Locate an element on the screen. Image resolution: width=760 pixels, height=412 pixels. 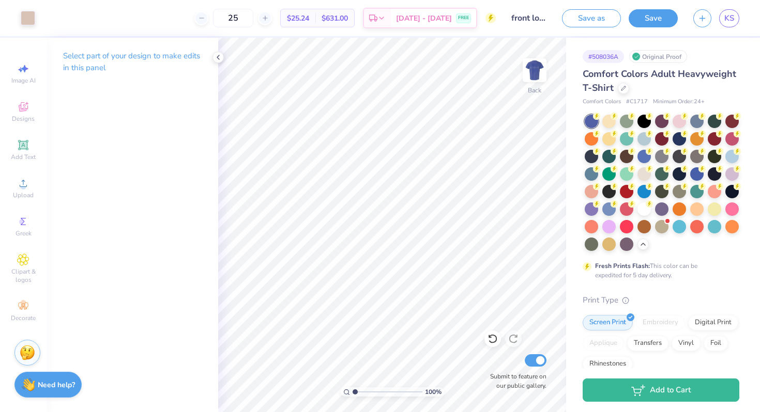
span: Comfort Colors Adult Heavyweight T-Shirt is located at coordinates (659, 81).